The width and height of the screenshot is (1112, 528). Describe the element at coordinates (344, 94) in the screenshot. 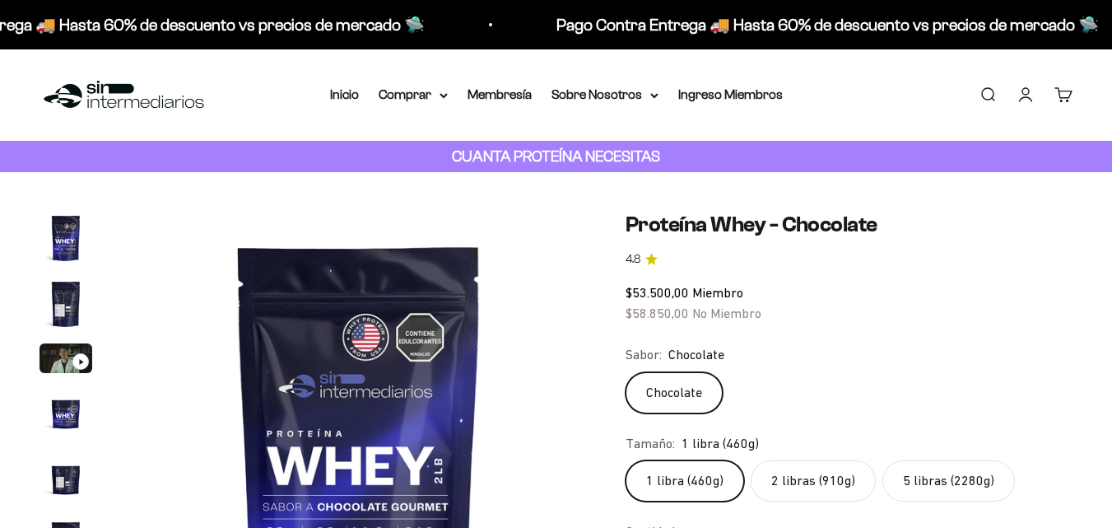

I see `a: Inicio` at that location.